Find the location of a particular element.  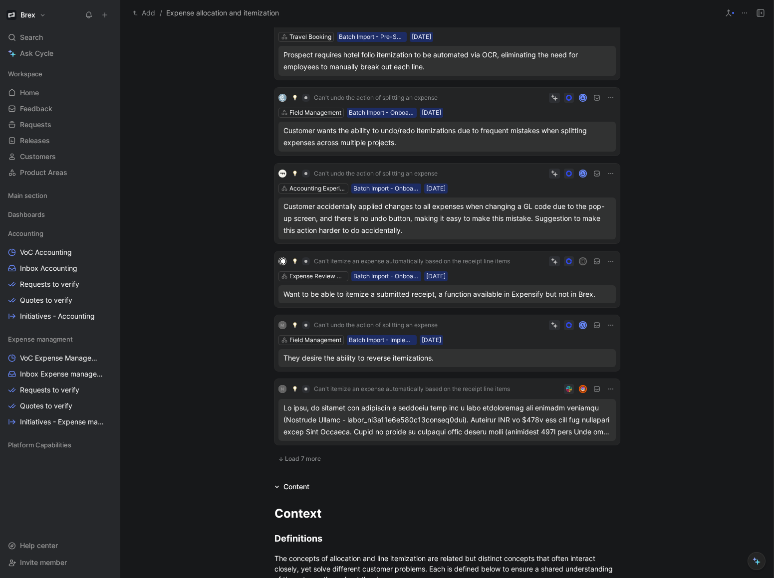

span: Ask Cycle is located at coordinates (36, 53).